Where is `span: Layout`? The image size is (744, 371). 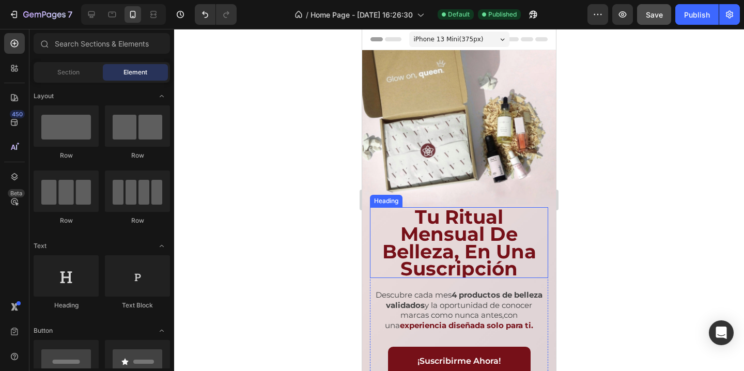 span: Layout is located at coordinates (43, 96).